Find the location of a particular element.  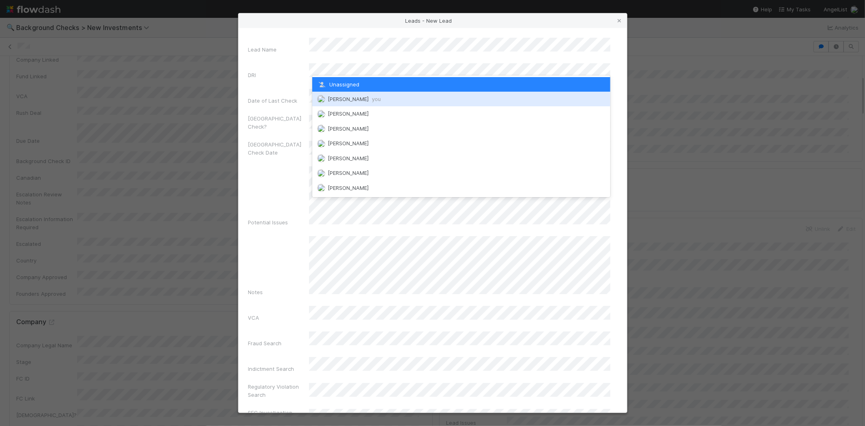

label: DRI is located at coordinates (252, 75).